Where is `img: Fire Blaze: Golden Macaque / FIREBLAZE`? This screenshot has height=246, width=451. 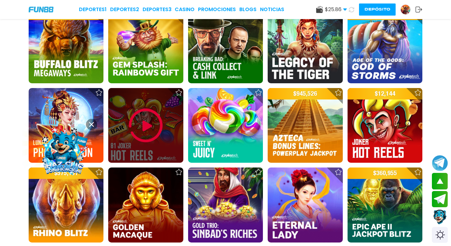 img: Fire Blaze: Golden Macaque / FIREBLAZE is located at coordinates (145, 205).